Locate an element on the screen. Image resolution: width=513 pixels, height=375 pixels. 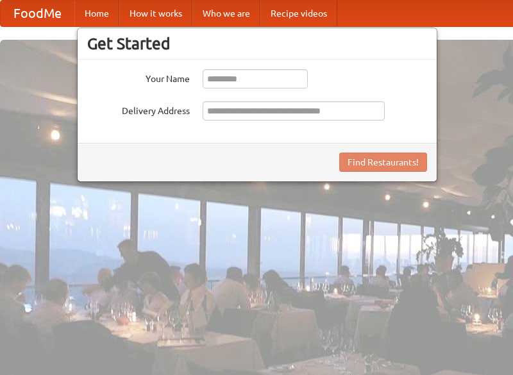
a: Home is located at coordinates (97, 13).